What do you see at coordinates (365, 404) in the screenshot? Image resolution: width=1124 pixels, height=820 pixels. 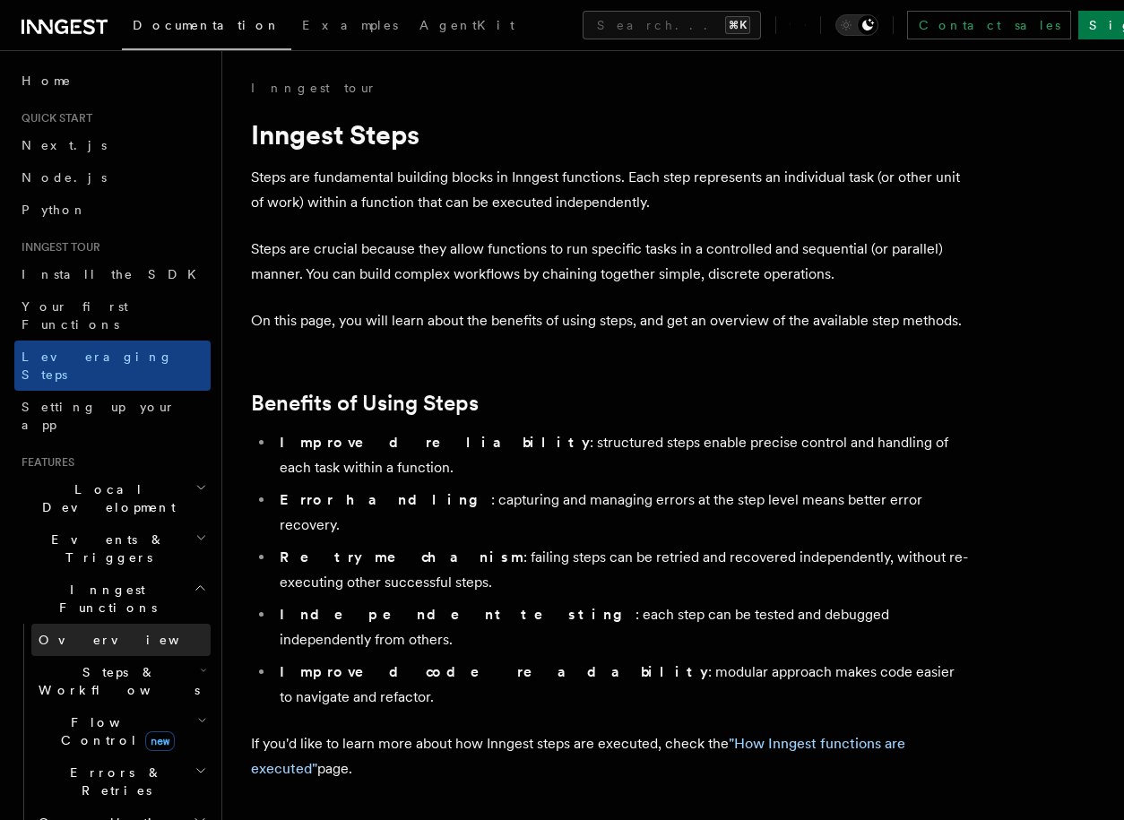 I see `a: Benefits of Using Steps` at bounding box center [365, 404].